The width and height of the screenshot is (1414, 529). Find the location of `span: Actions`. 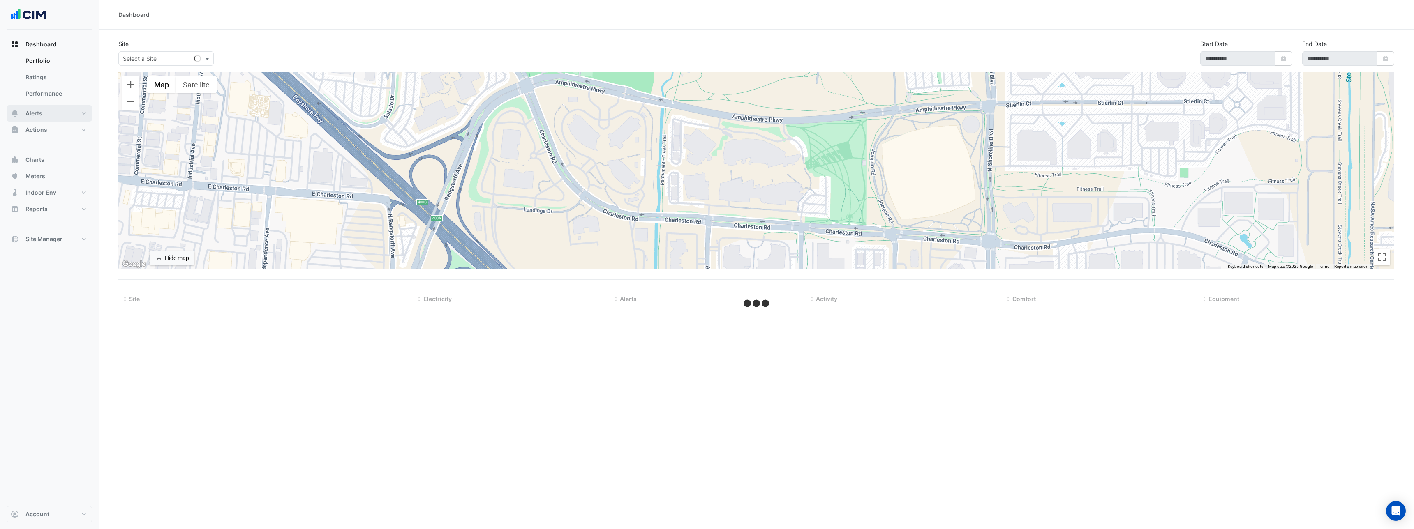

span: Actions is located at coordinates (36, 130).